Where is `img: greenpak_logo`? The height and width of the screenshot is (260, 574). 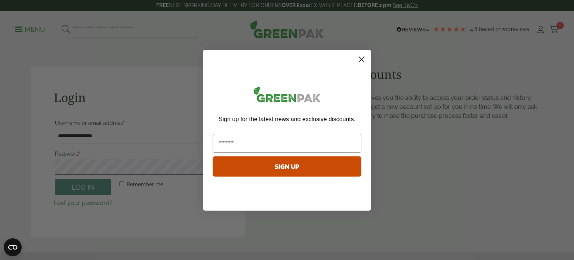
img: greenpak_logo is located at coordinates (287, 96).